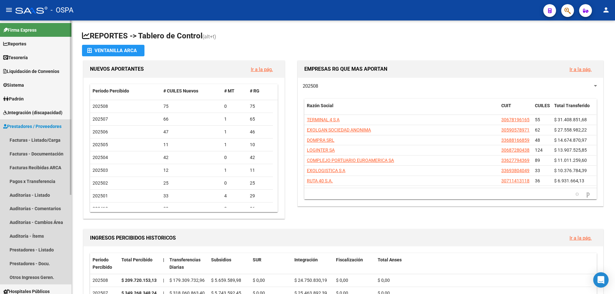  Describe the element at coordinates (260, 119) in the screenshot. I see `div: 65` at that location.